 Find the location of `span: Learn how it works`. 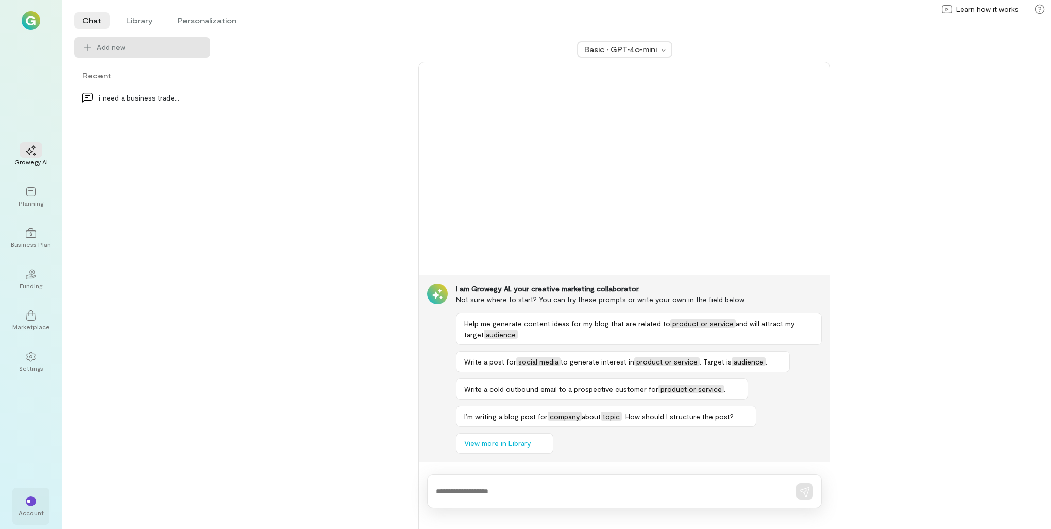

span: Learn how it works is located at coordinates (988, 9).